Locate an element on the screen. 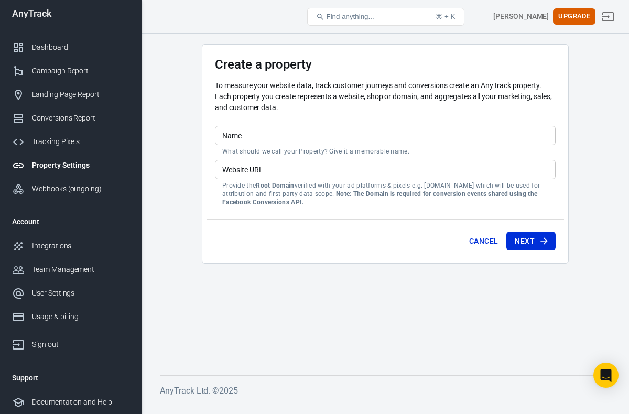 This screenshot has width=629, height=414. div: Integrations is located at coordinates (81, 246).